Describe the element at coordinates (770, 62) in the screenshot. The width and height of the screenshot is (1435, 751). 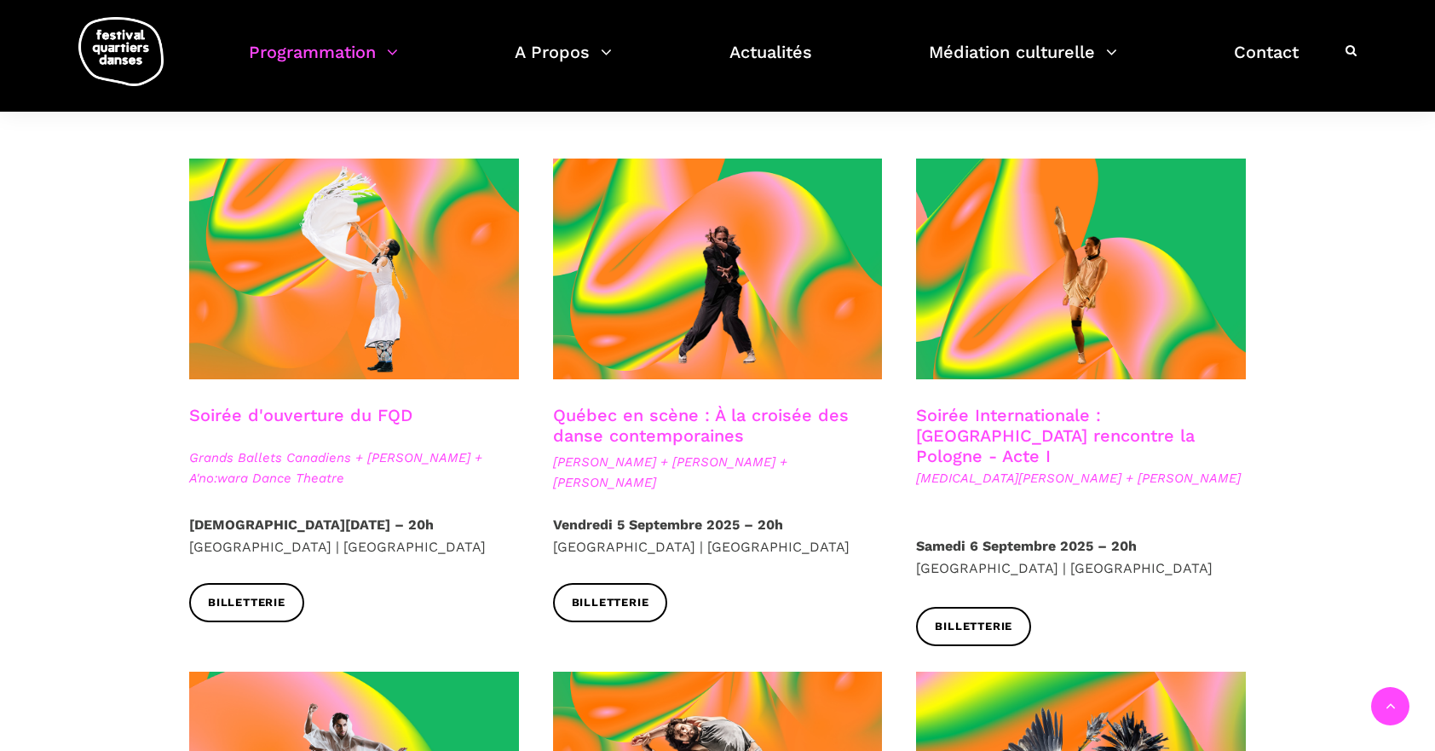
I see `a: Actualités` at that location.